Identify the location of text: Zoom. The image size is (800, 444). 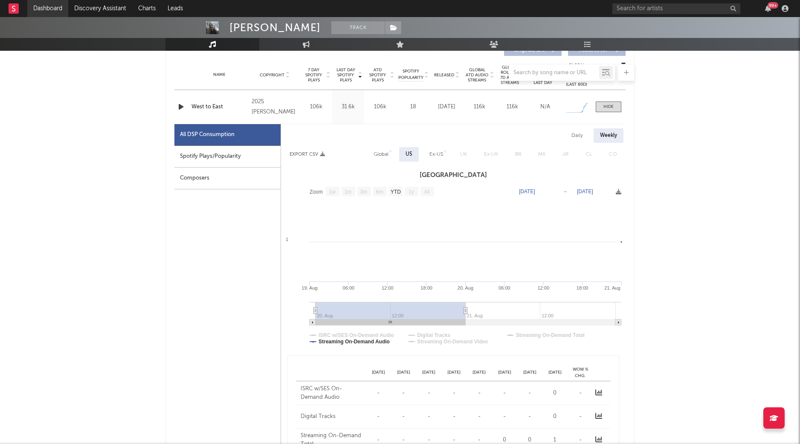
(316, 192).